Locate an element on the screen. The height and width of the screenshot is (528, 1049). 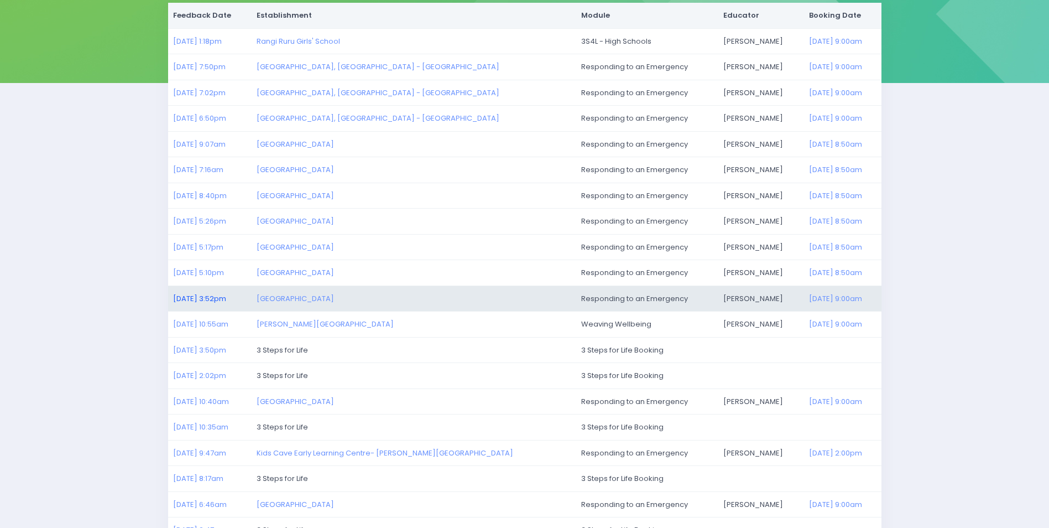
th: Educator is located at coordinates (761, 15).